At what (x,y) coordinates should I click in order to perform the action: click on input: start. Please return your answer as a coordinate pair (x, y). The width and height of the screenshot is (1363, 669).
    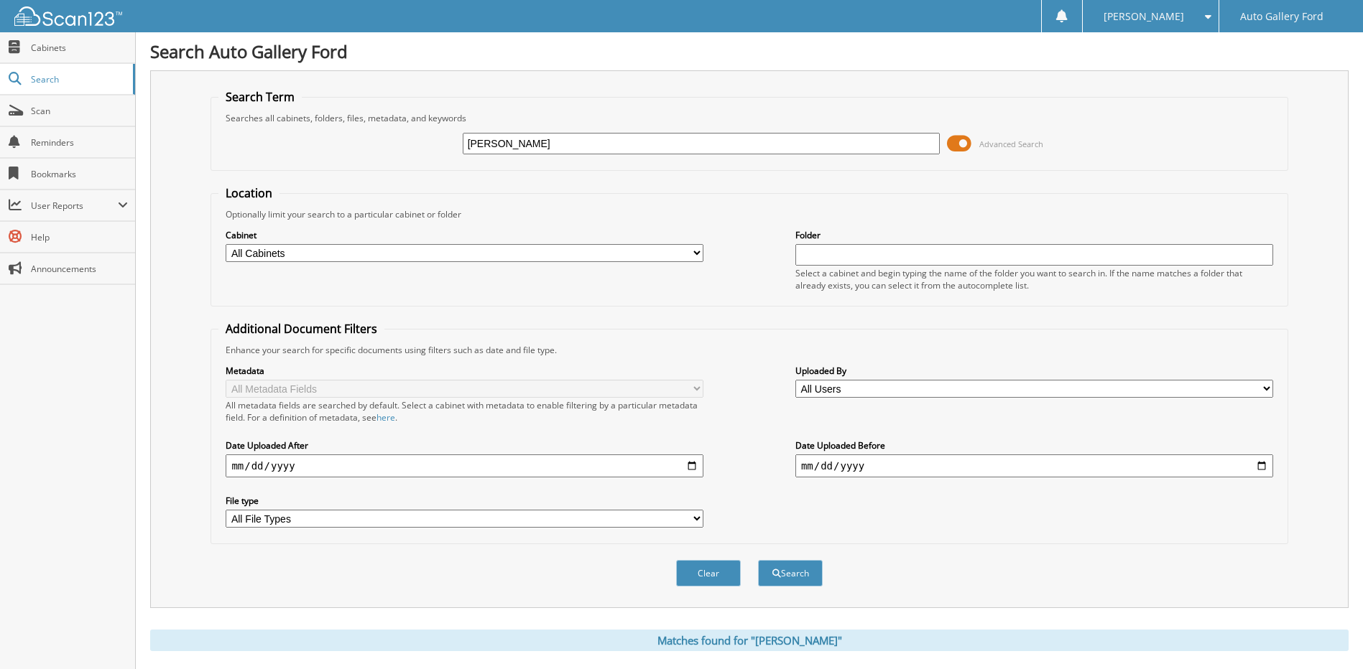
    Looking at the image, I should click on (464, 466).